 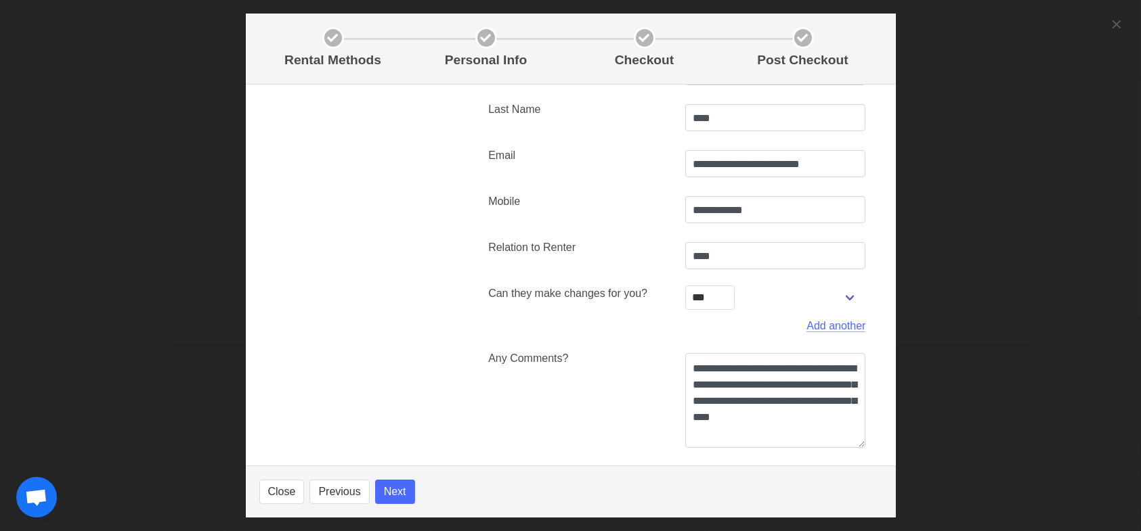 What do you see at coordinates (339, 492) in the screenshot?
I see `button: Previous` at bounding box center [339, 492].